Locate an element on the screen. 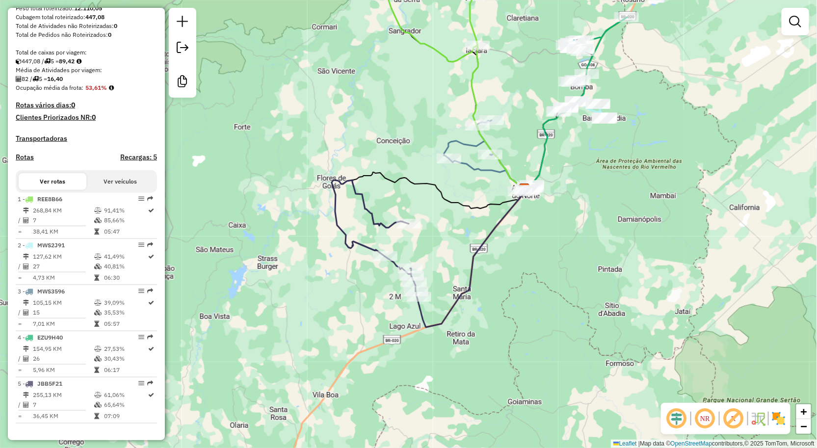  span: Ocupação média da frota: is located at coordinates (50, 87).